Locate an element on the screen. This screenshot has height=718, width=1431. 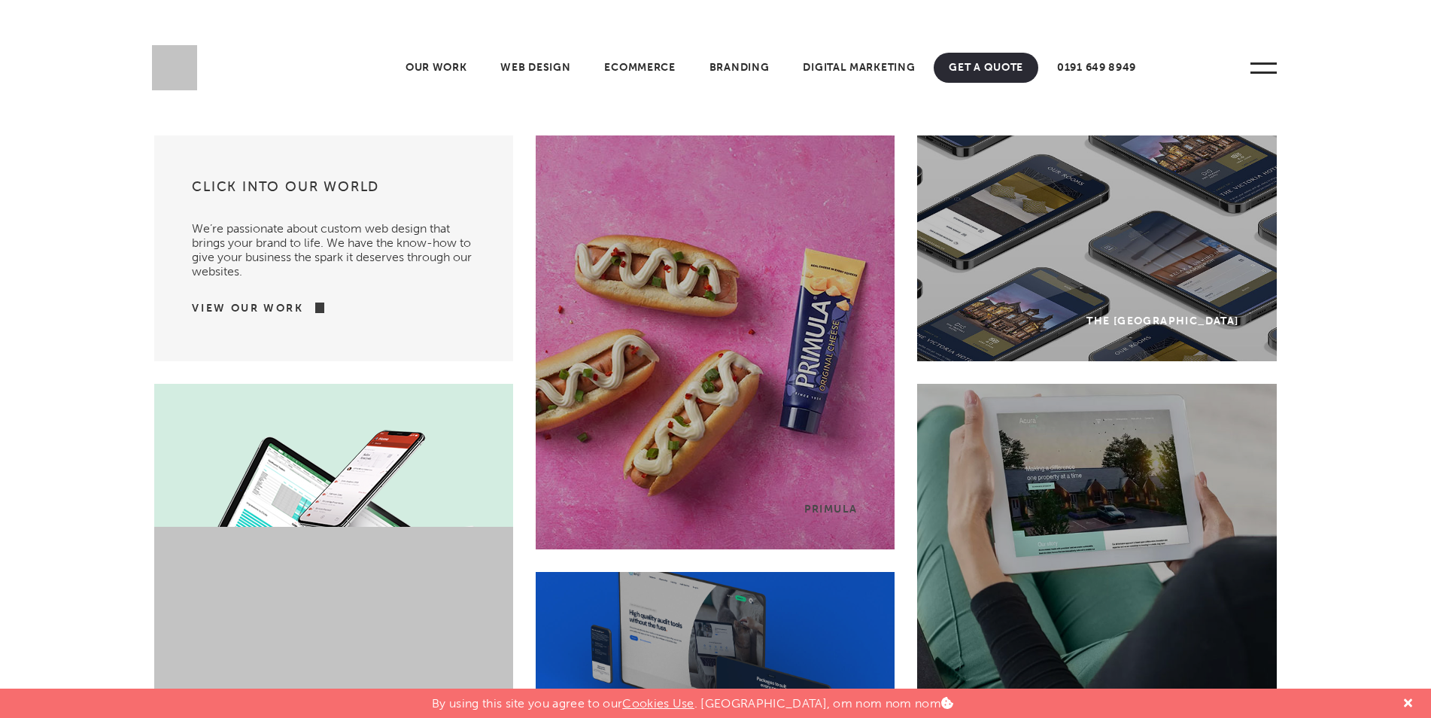
a: Primula is located at coordinates (715, 342).